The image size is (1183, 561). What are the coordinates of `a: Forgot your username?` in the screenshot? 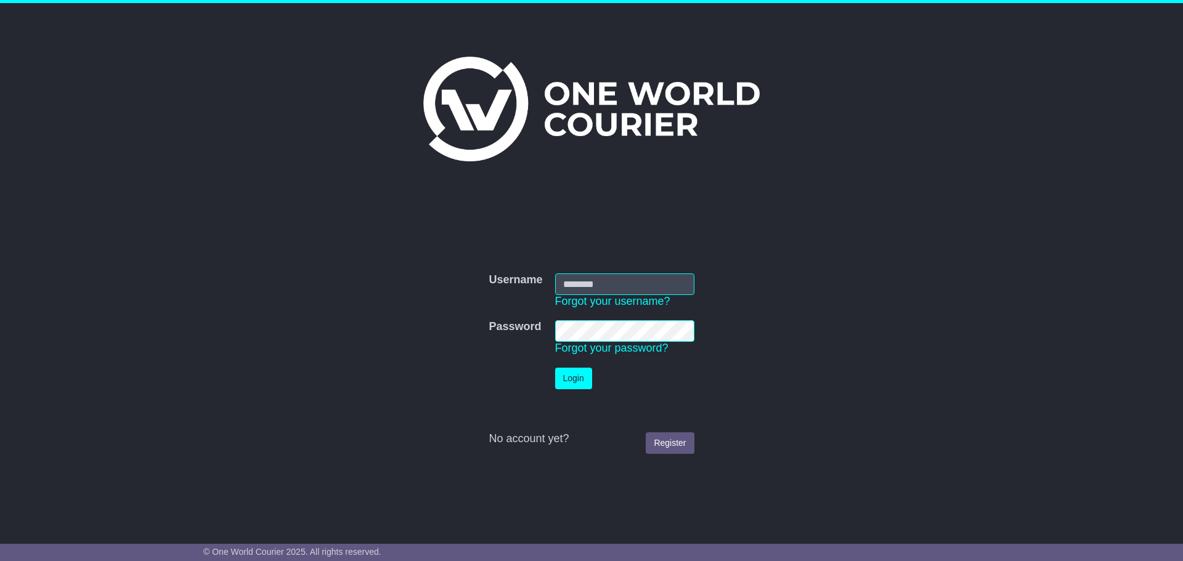 It's located at (612, 301).